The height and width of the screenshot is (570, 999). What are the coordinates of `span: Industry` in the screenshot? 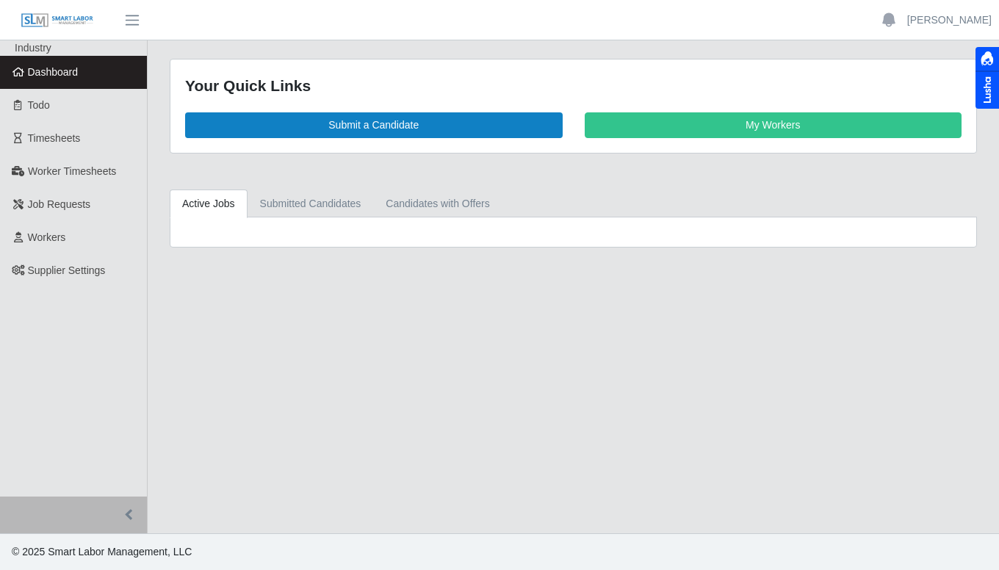 It's located at (33, 48).